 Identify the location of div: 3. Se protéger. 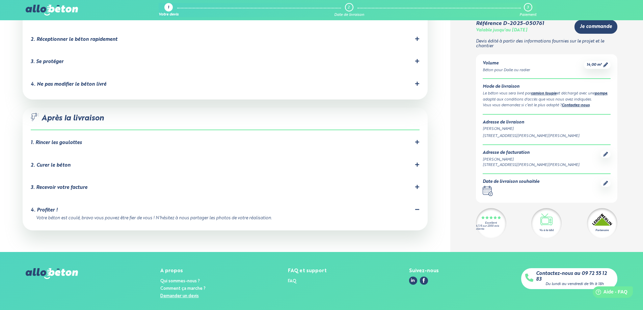
(47, 62).